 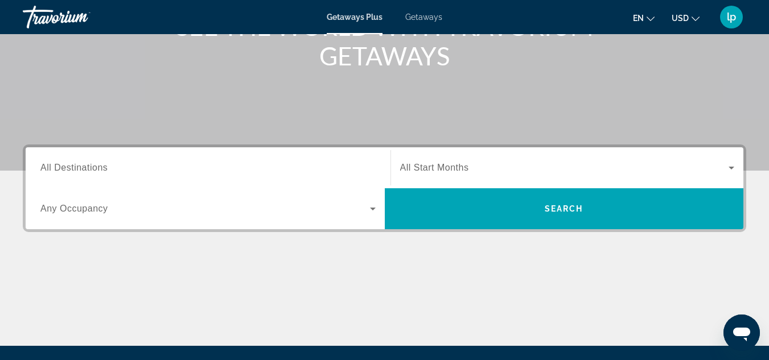 What do you see at coordinates (384, 188) in the screenshot?
I see `div: Search widget` at bounding box center [384, 188].